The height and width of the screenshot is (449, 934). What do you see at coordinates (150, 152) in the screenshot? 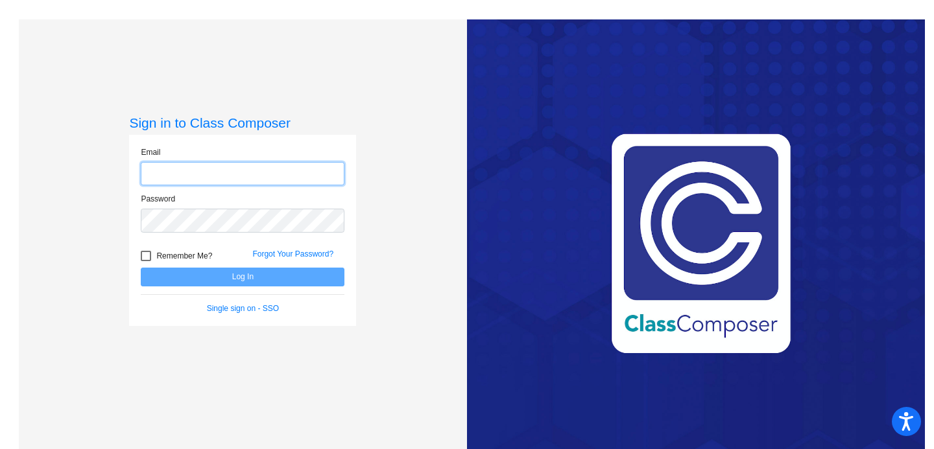
I see `label: Email` at bounding box center [150, 152].